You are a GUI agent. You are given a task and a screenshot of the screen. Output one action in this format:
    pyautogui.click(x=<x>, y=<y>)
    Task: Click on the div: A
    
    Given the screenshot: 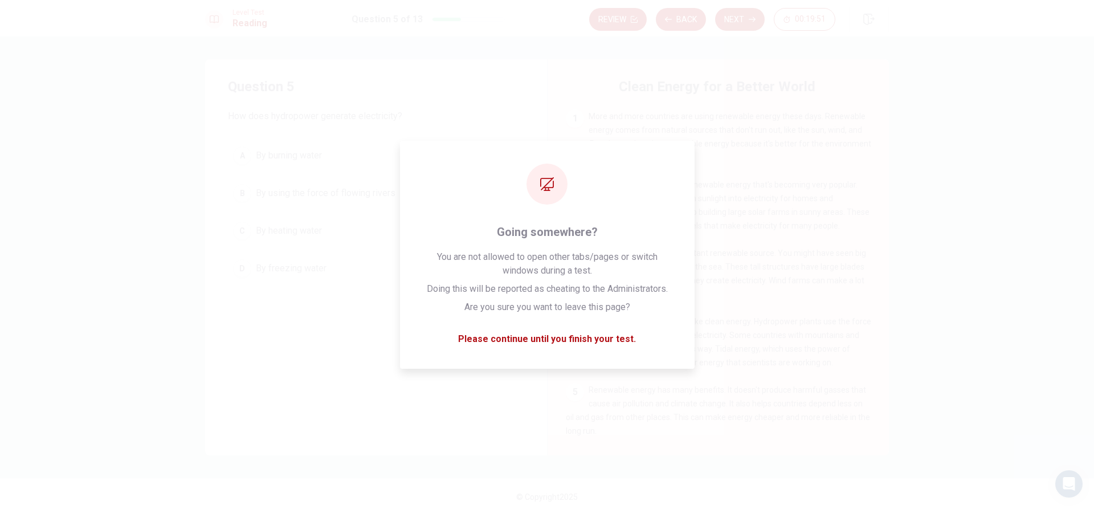 What is the action you would take?
    pyautogui.click(x=242, y=156)
    